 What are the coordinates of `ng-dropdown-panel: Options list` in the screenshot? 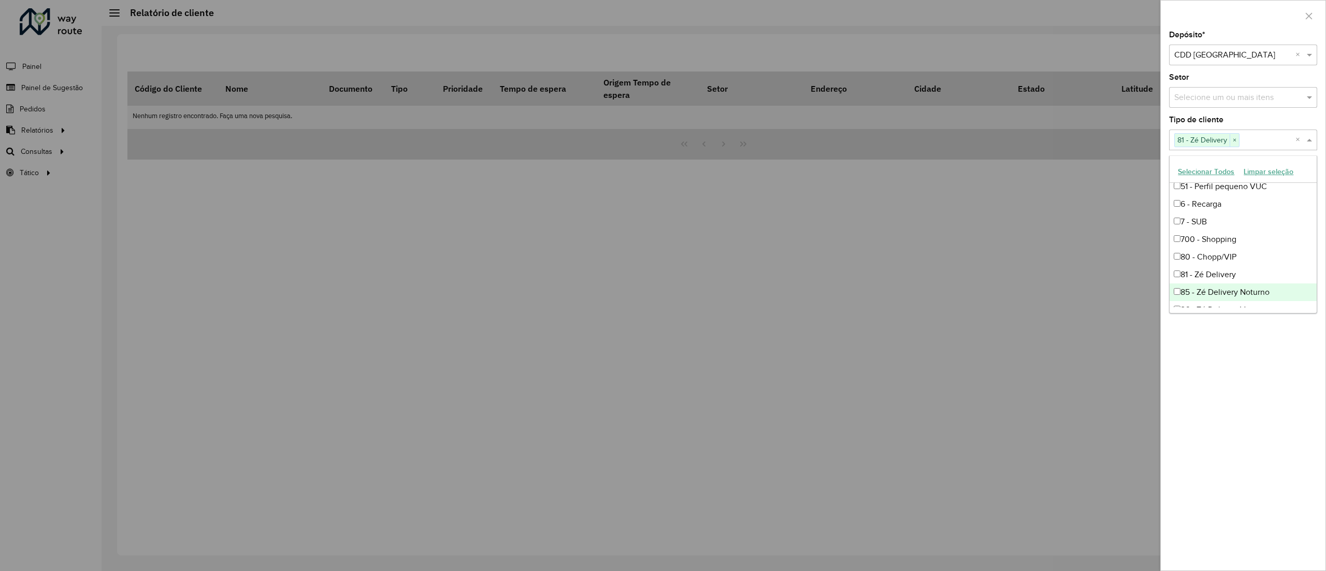 It's located at (1243, 234).